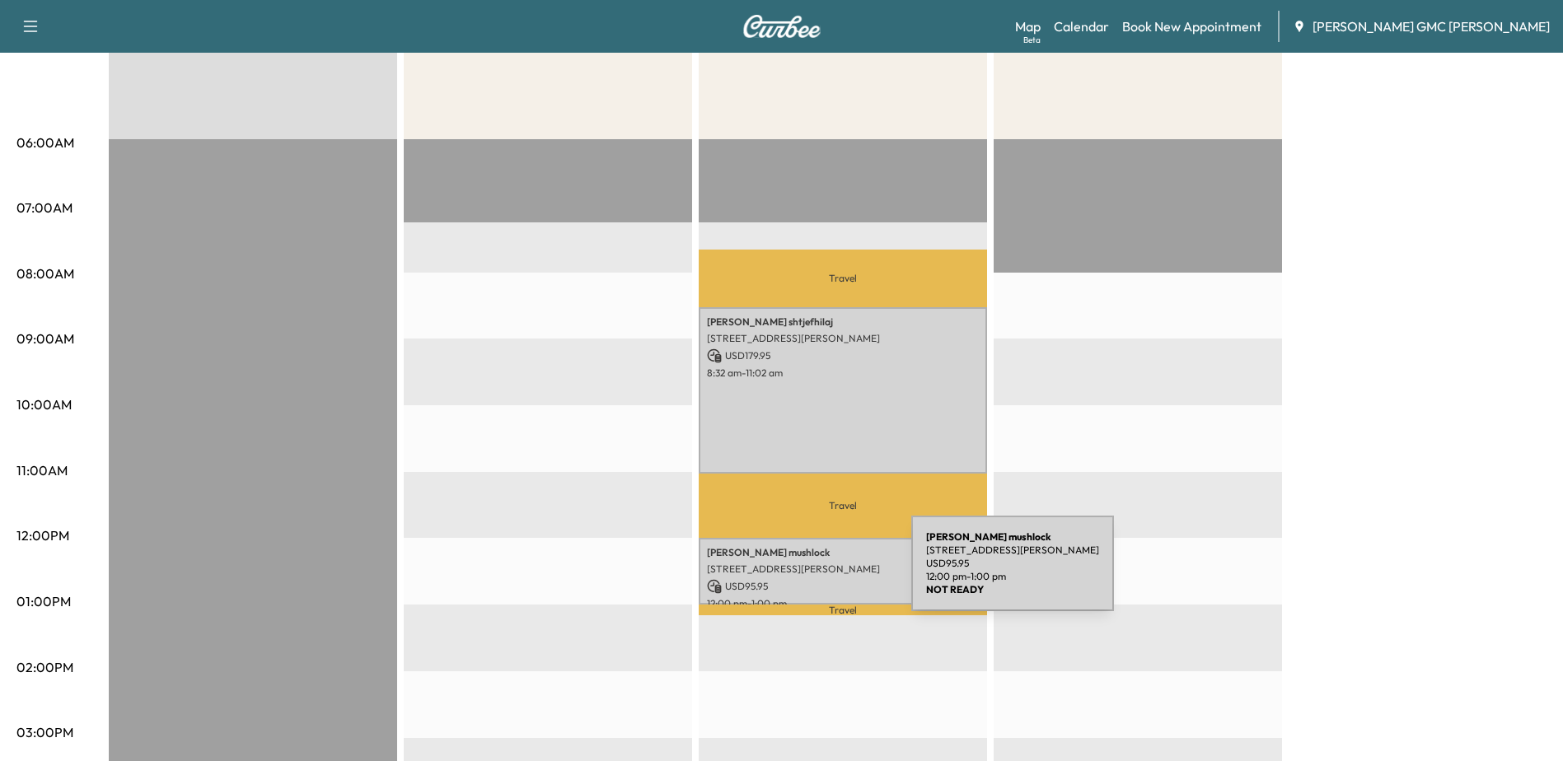 The image size is (1563, 761). I want to click on a: Book New Appointment, so click(1192, 26).